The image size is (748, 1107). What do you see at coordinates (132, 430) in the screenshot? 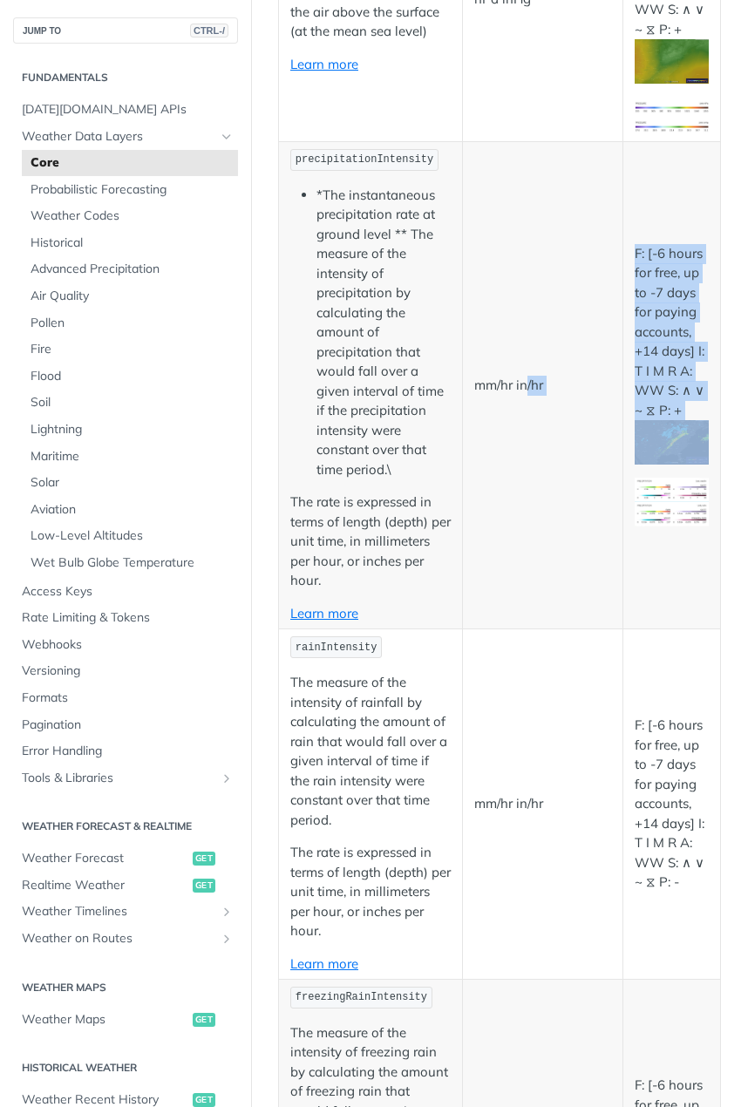
I see `span: Lightning` at bounding box center [132, 430].